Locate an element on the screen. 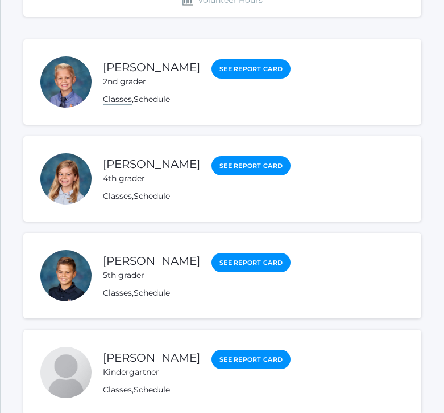  div: Brayden Zacharia is located at coordinates (66, 275).